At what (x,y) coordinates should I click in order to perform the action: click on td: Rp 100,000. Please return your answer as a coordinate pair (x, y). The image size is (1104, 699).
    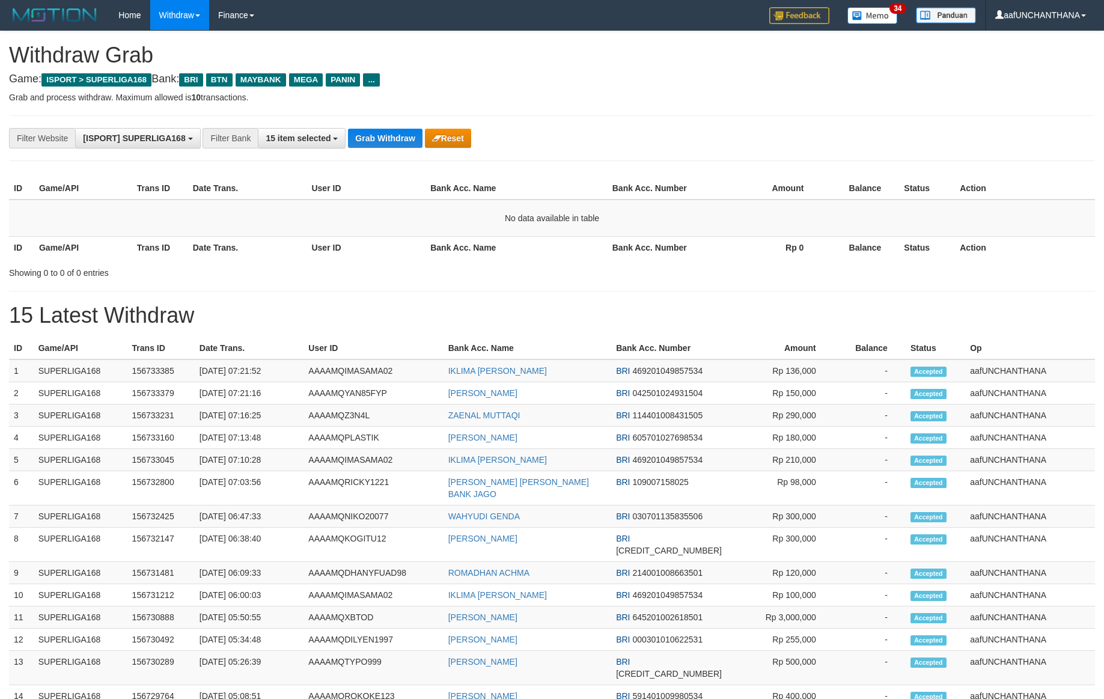
    Looking at the image, I should click on (780, 595).